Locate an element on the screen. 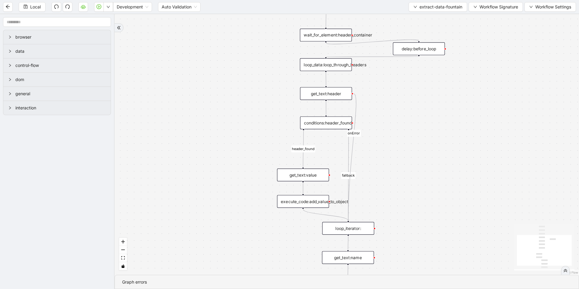 Image resolution: width=579 pixels, height=289 pixels. span: extract-data-fountain is located at coordinates (441, 7).